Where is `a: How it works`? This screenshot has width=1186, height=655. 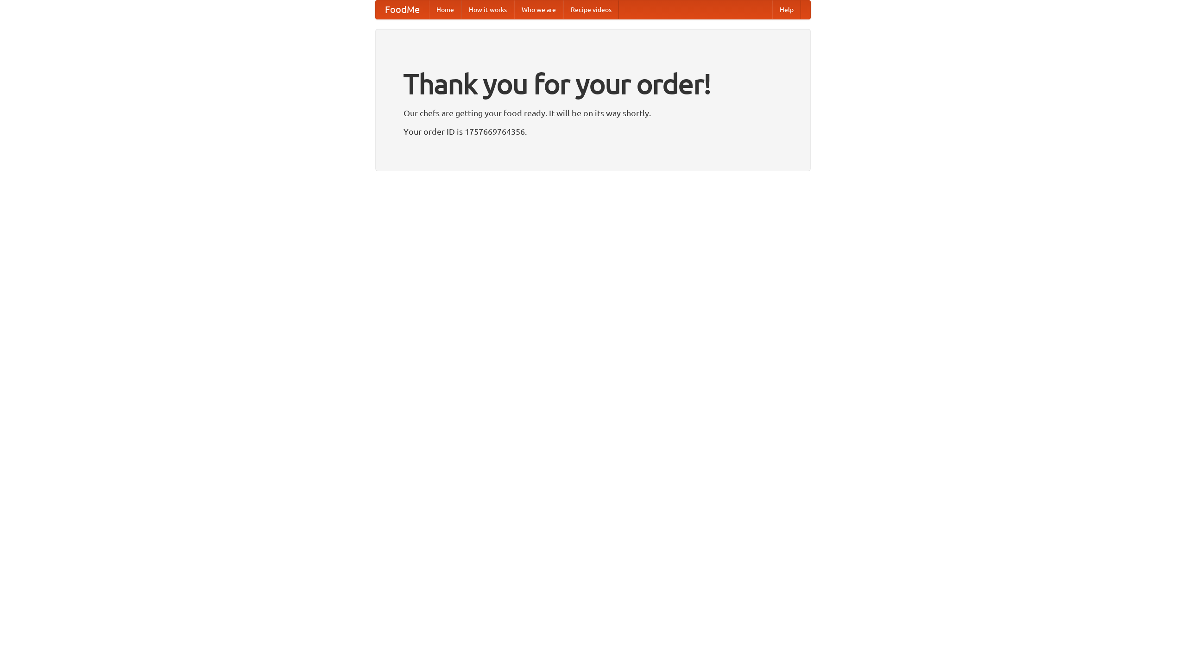
a: How it works is located at coordinates (488, 10).